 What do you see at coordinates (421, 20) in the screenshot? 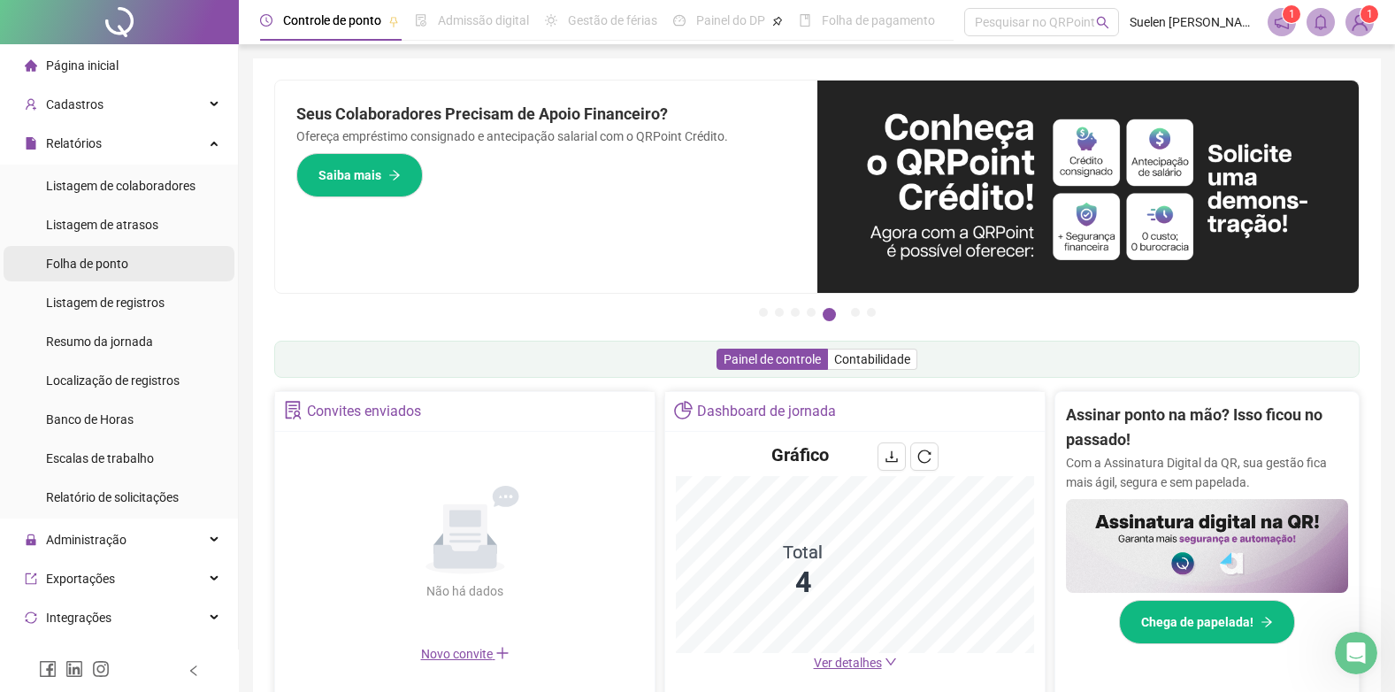
I see `span: file-done` at bounding box center [421, 20].